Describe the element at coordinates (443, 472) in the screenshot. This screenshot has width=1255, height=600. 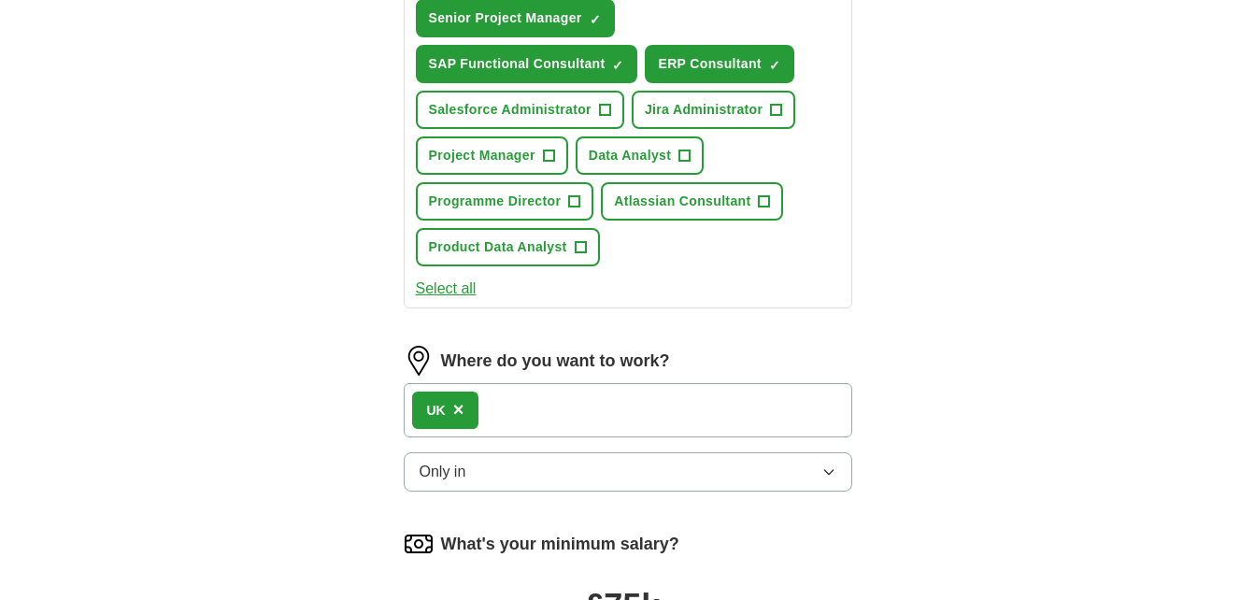
I see `span: Only in` at that location.